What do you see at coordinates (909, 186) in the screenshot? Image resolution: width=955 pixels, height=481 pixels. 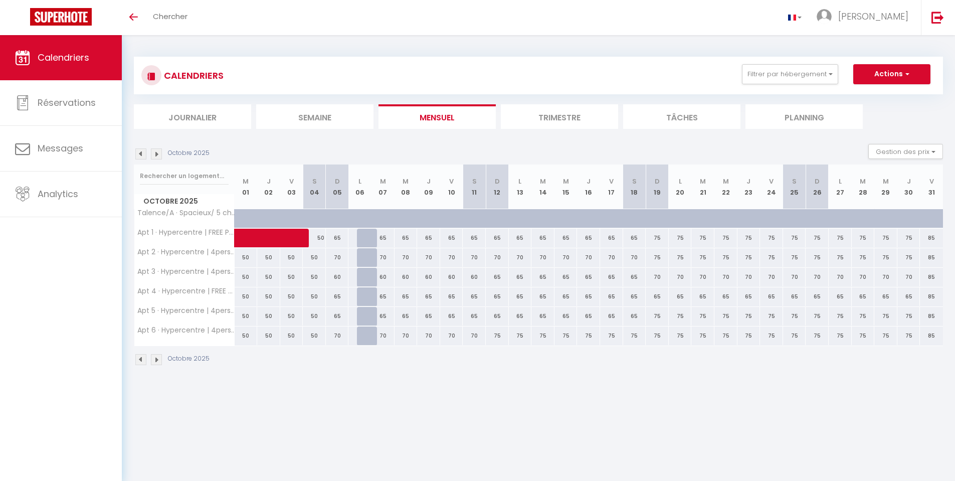 I see `th: 30` at bounding box center [909, 186].